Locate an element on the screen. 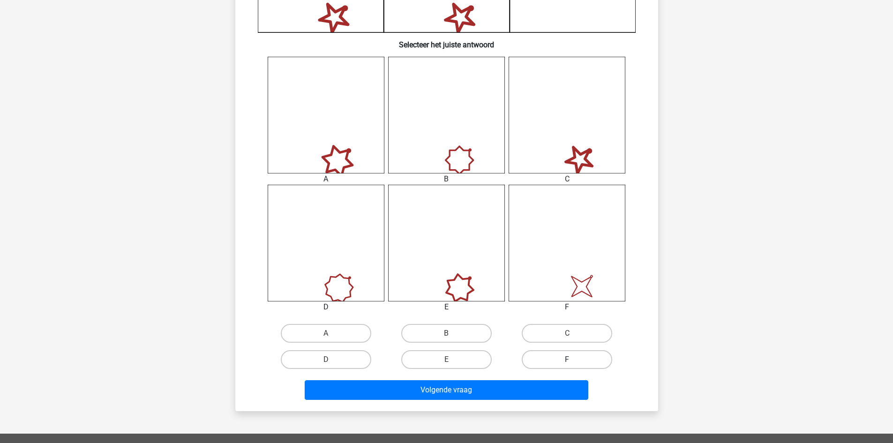  div: A is located at coordinates (326, 179).